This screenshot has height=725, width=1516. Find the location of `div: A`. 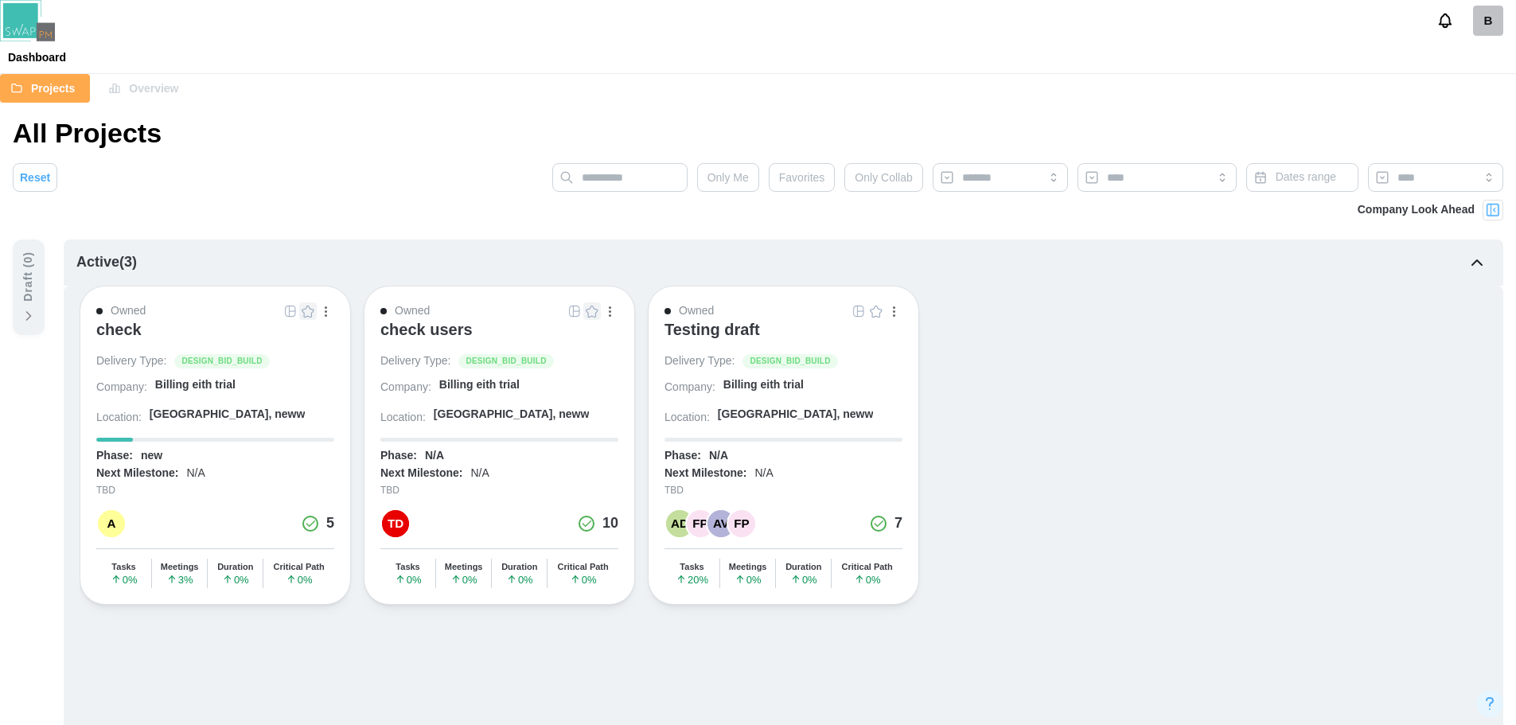

div: A is located at coordinates (111, 524).